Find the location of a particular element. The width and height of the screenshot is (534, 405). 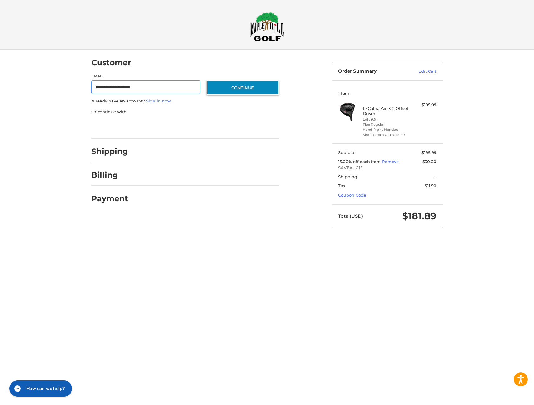

span: -$30.00 is located at coordinates (428, 162).